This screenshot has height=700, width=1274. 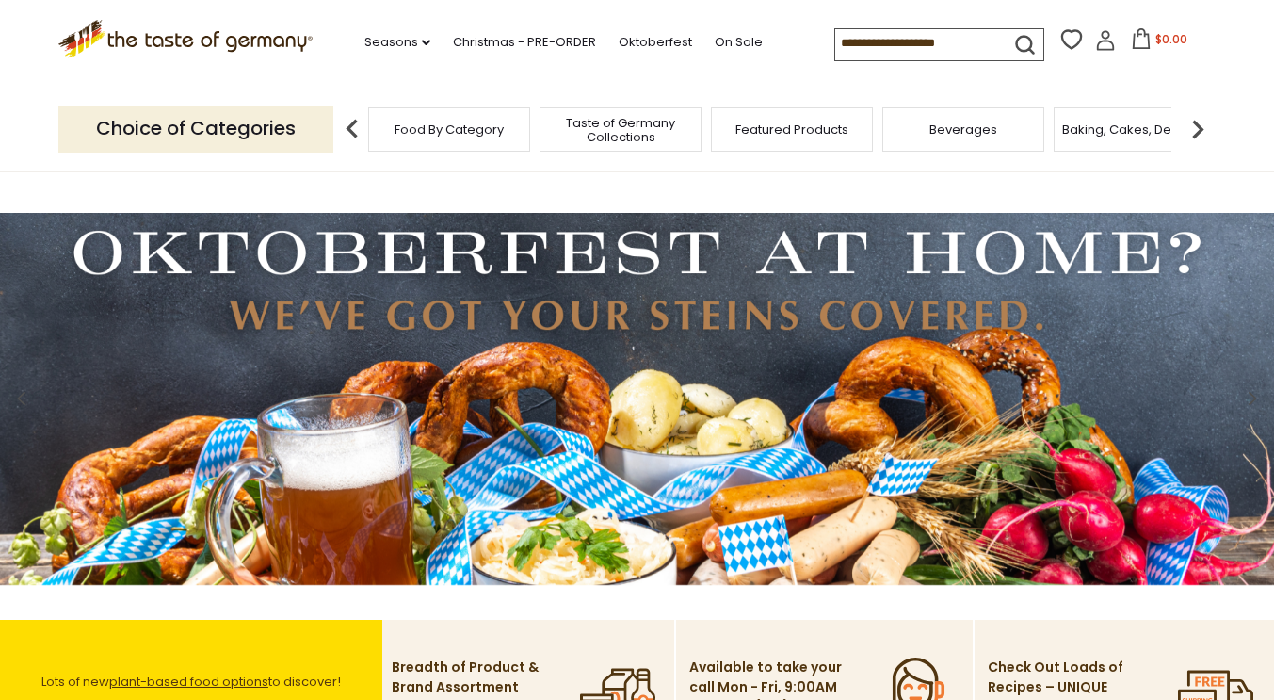 What do you see at coordinates (188, 681) in the screenshot?
I see `span: plant-based food options` at bounding box center [188, 681].